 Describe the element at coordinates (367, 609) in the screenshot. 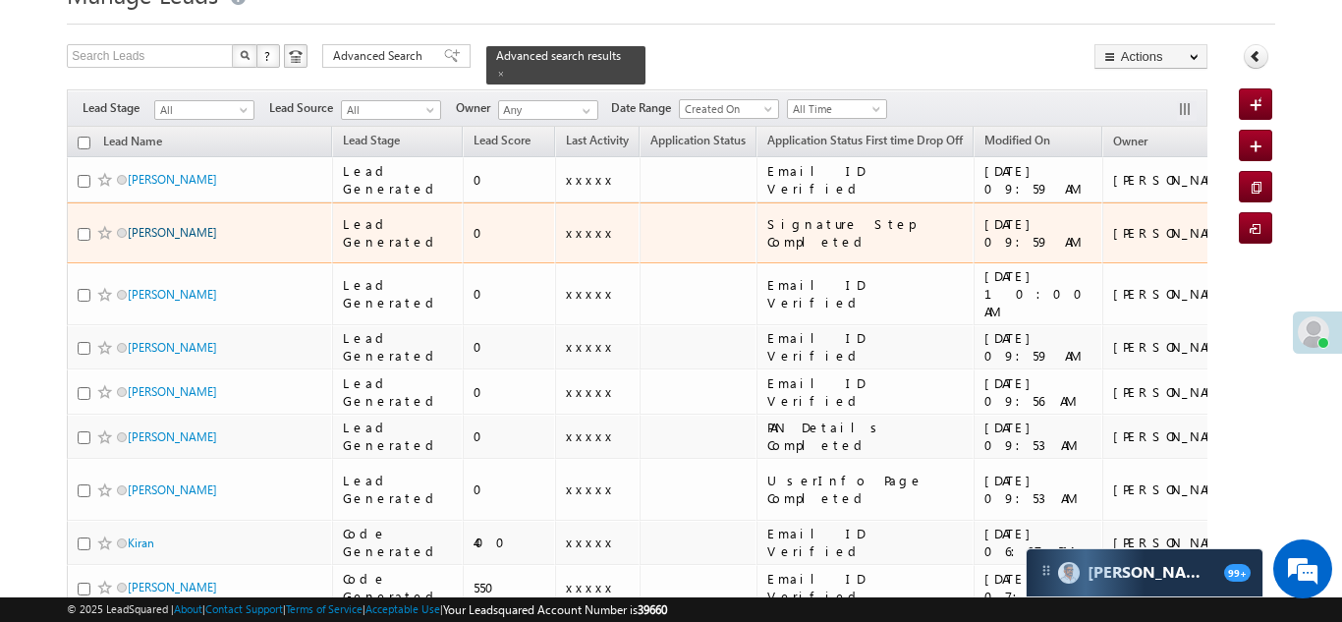

I see `span: © 2025 LeadSquared | | | | |` at that location.